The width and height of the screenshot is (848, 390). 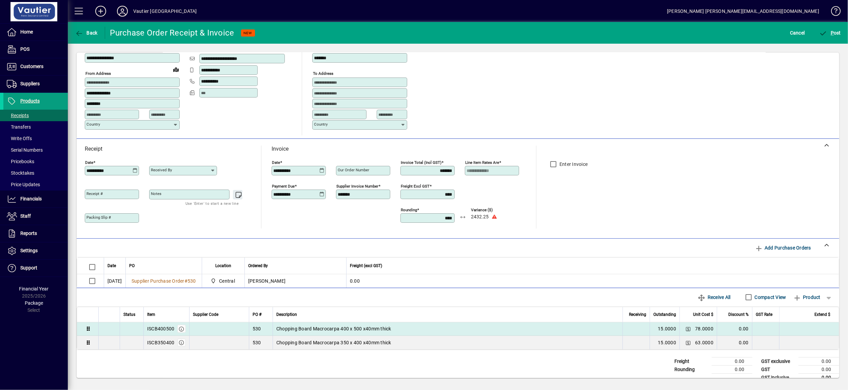 I want to click on button: Add Purchase Orders, so click(x=783, y=248).